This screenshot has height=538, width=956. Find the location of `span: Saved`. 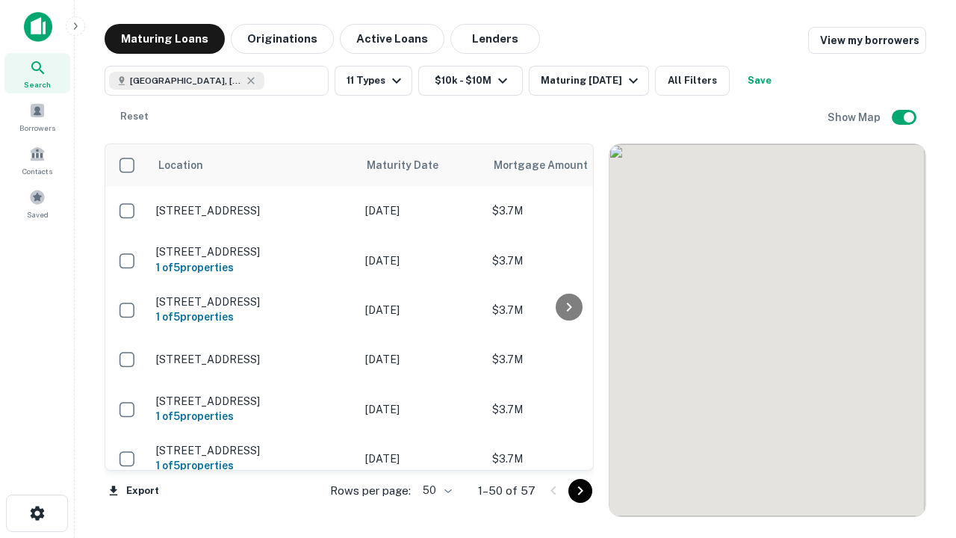

span: Saved is located at coordinates (37, 214).